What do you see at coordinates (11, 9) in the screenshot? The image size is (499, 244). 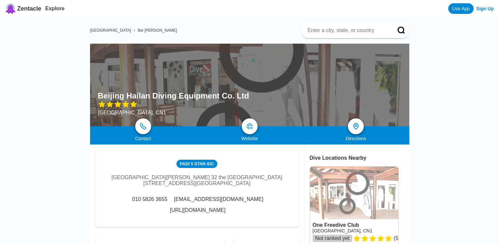 I see `img: Zentacle logo` at bounding box center [11, 9].